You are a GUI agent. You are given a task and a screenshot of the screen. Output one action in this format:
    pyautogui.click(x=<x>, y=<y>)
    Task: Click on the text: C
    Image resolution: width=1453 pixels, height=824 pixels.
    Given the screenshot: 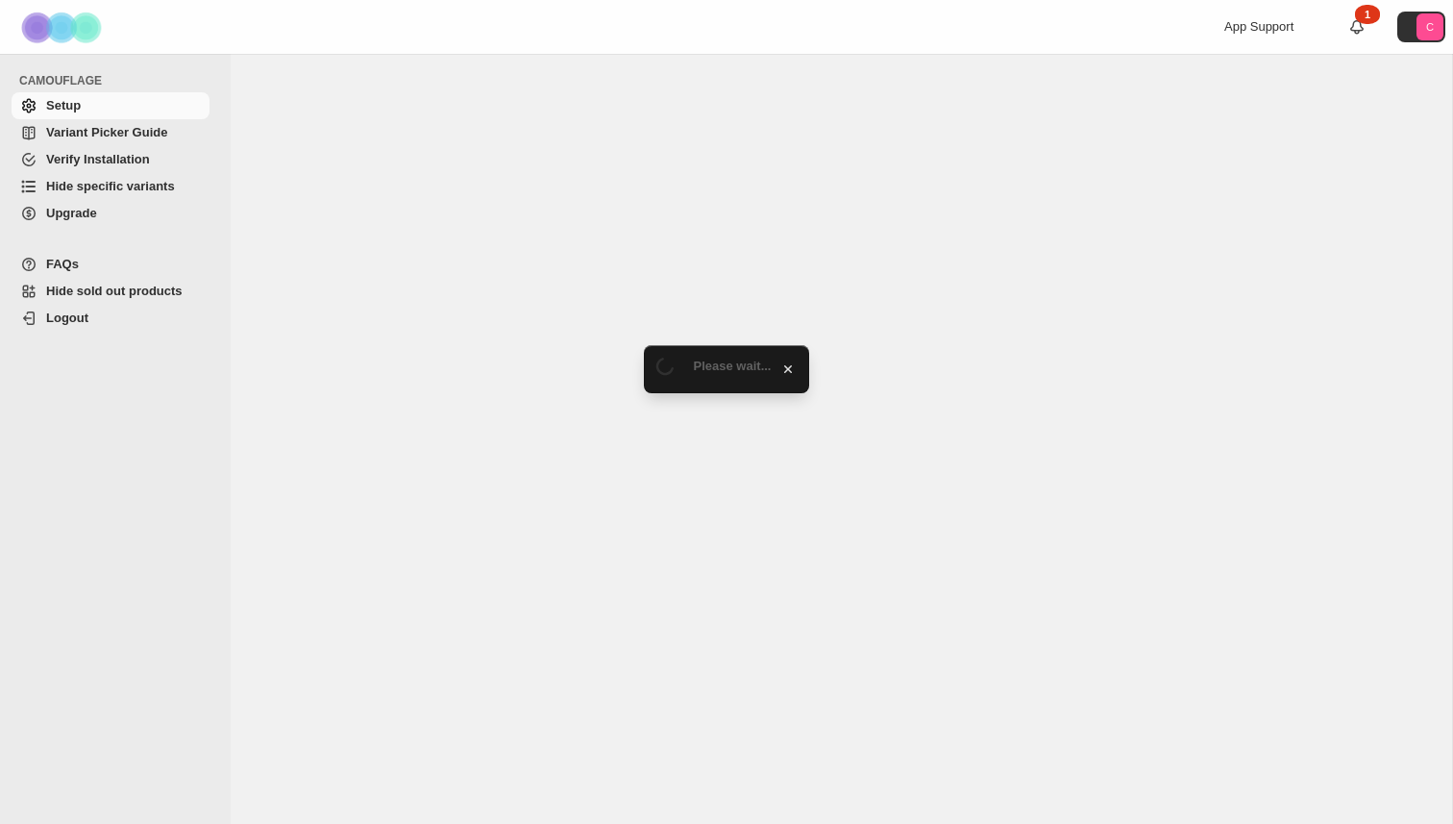 What is the action you would take?
    pyautogui.click(x=1430, y=27)
    